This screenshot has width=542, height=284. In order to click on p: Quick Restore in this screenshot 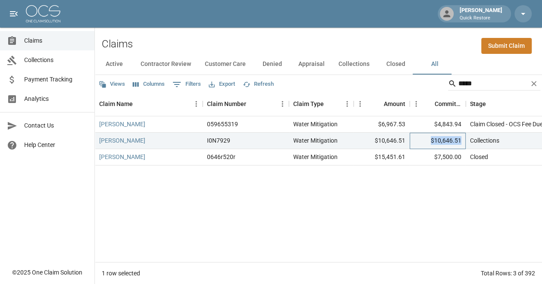, I will do `click(480, 18)`.